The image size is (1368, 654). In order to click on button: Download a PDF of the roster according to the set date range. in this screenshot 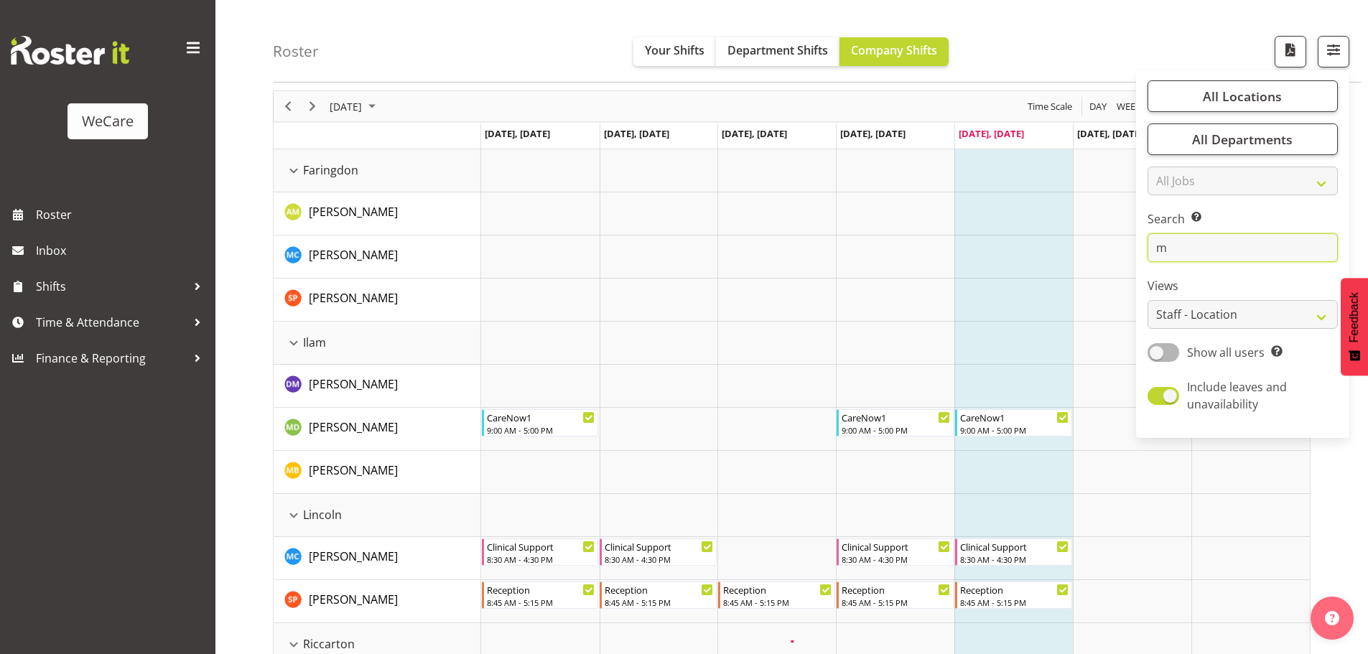, I will do `click(1290, 52)`.